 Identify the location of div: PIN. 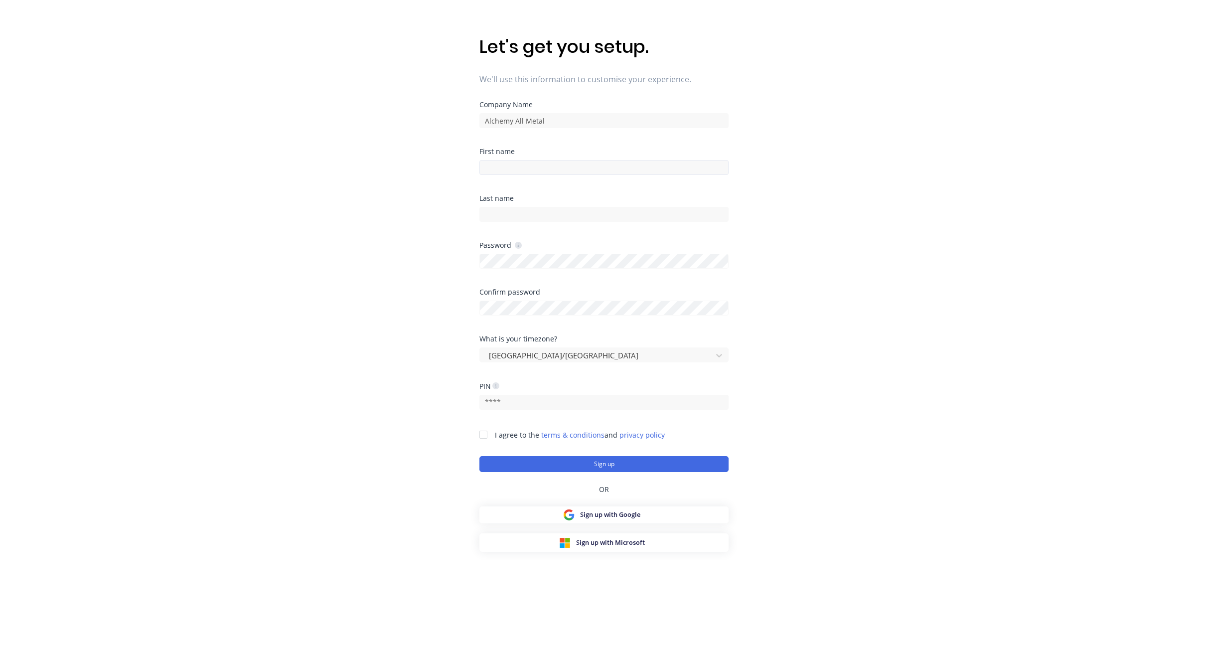
(489, 386).